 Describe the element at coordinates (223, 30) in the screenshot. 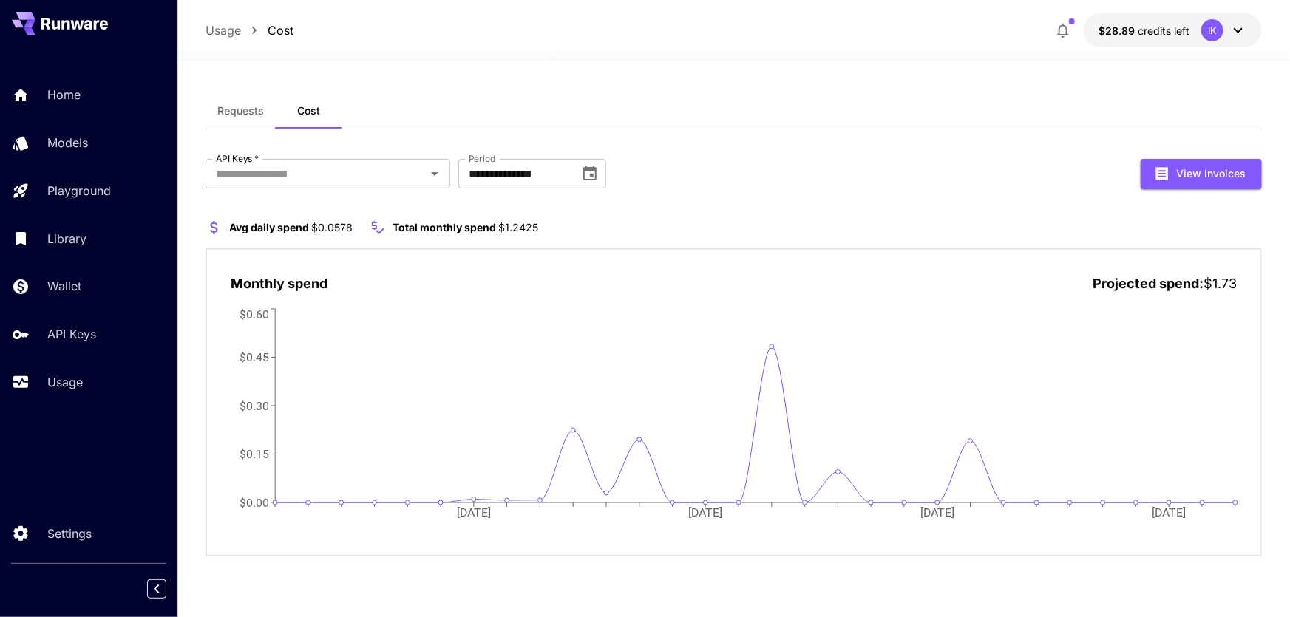

I see `a: Usage` at that location.